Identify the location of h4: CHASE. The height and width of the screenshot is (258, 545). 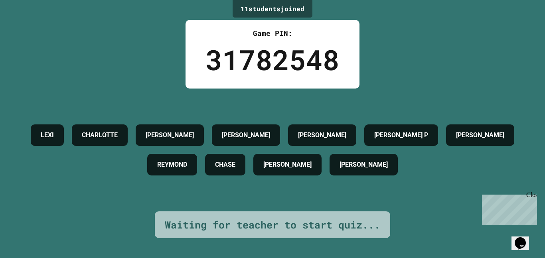
(225, 165).